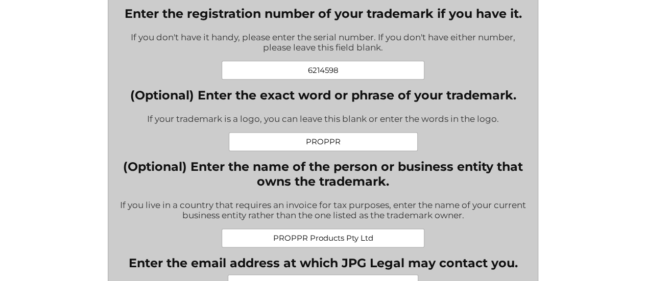  I want to click on label: Enter the registration number of your trademark if you have it., so click(323, 13).